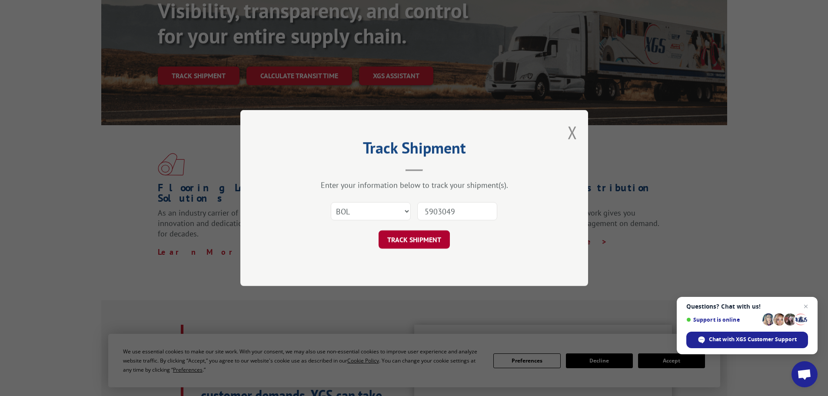 The width and height of the screenshot is (828, 396). What do you see at coordinates (747, 306) in the screenshot?
I see `span: Questions? Chat with us!` at bounding box center [747, 306].